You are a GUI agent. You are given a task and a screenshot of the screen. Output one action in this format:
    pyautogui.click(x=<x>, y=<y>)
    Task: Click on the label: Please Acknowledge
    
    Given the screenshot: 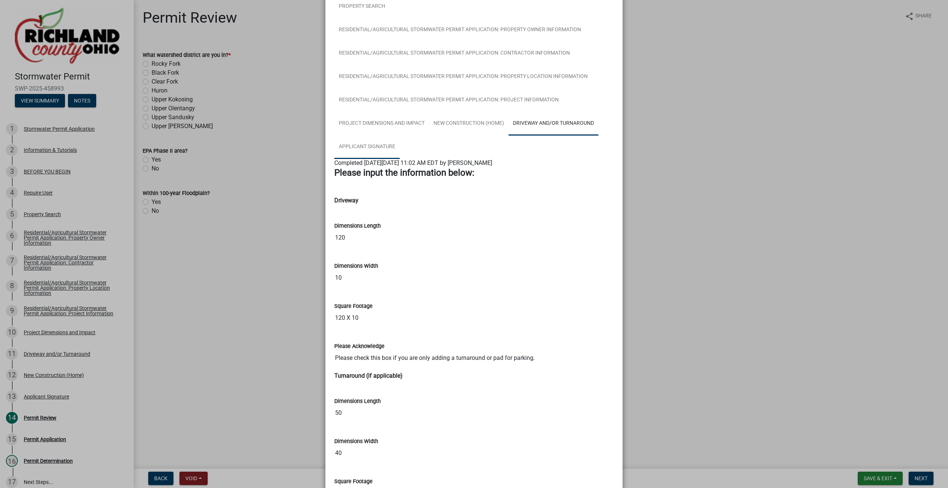 What is the action you would take?
    pyautogui.click(x=359, y=346)
    